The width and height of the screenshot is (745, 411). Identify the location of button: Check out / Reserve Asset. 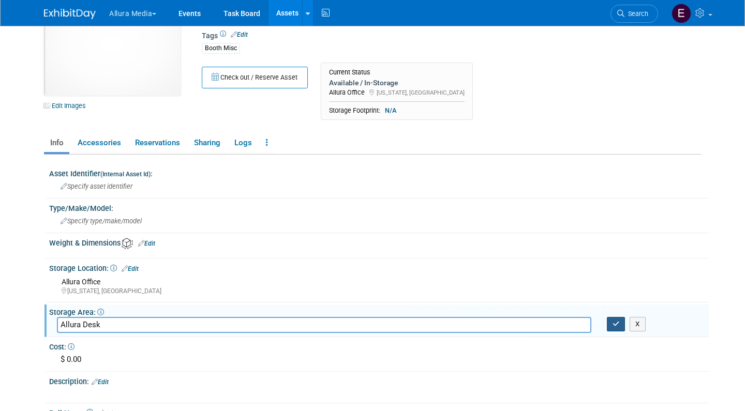
(254, 78).